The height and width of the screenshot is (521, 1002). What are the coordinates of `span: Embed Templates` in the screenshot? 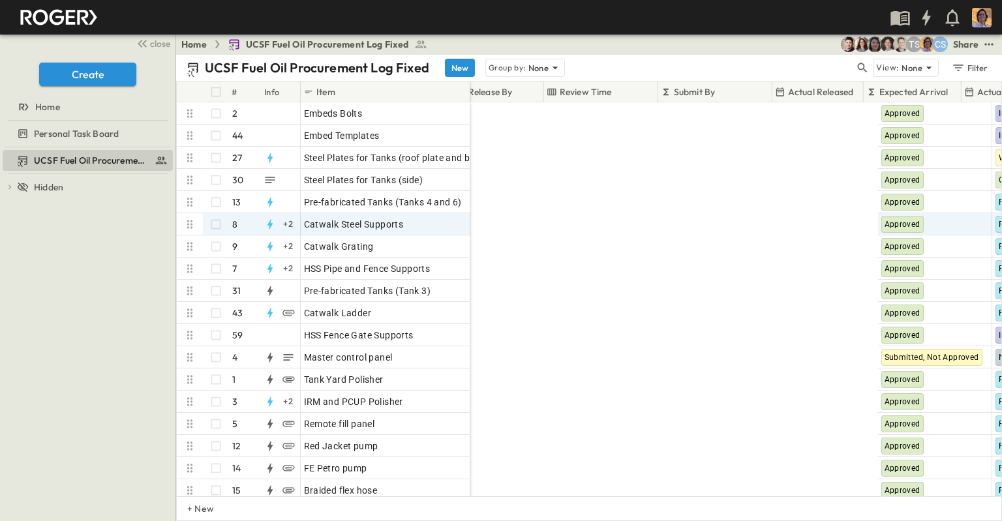 It's located at (342, 136).